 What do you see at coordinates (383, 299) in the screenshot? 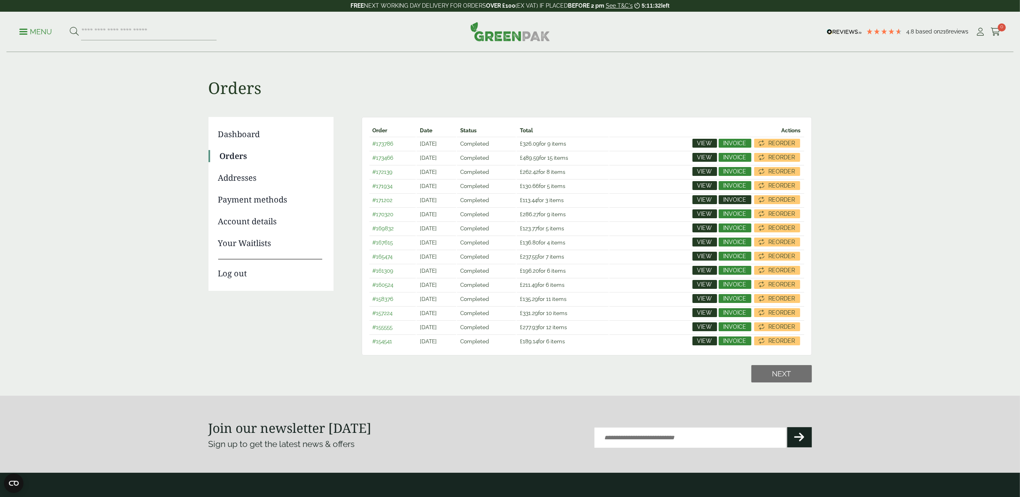
I see `a: #158376` at bounding box center [383, 299].